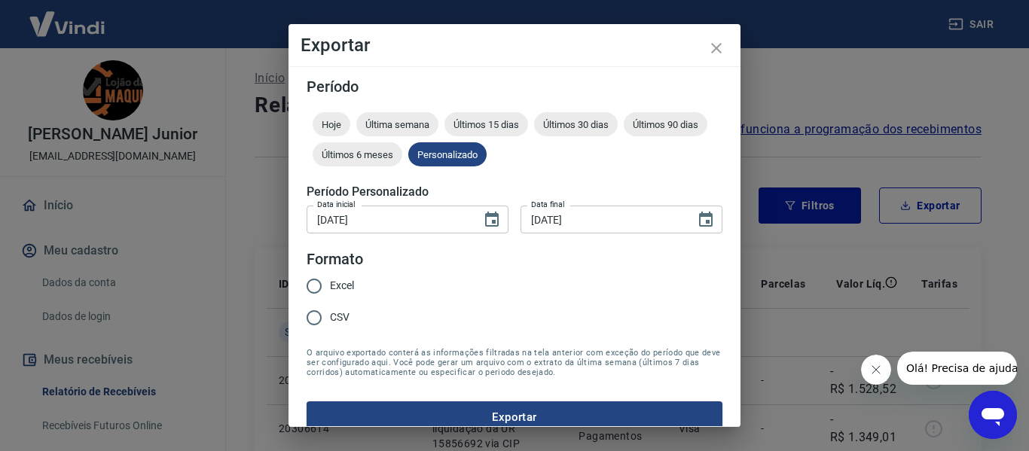  Describe the element at coordinates (357, 154) in the screenshot. I see `div: Últimos 6 meses` at that location.